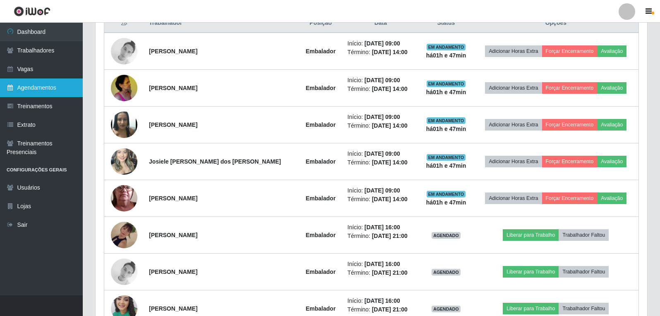  Describe the element at coordinates (32, 11) in the screenshot. I see `img: CoreUI Logo` at that location.